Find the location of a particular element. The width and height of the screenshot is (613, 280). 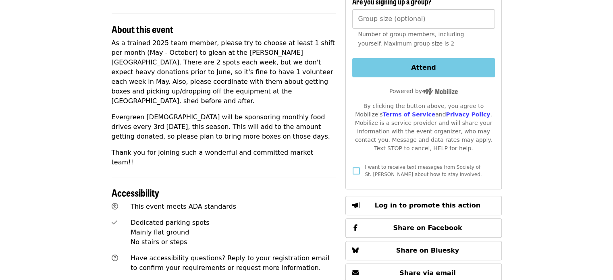

div: Dedicated parking spots is located at coordinates (233, 223).